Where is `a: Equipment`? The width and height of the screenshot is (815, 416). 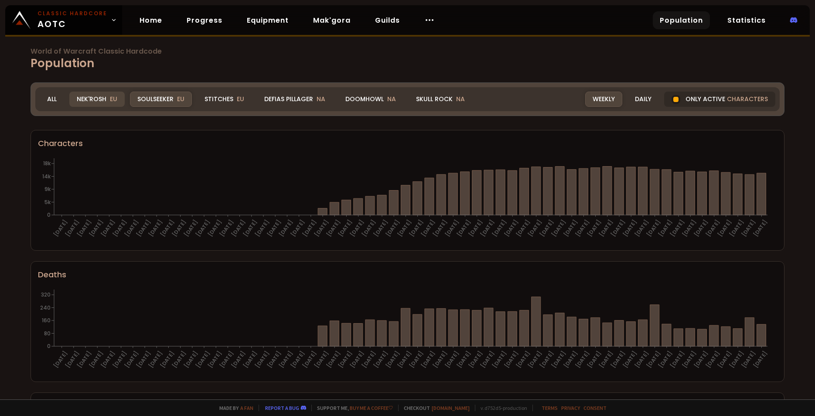 a: Equipment is located at coordinates (268, 20).